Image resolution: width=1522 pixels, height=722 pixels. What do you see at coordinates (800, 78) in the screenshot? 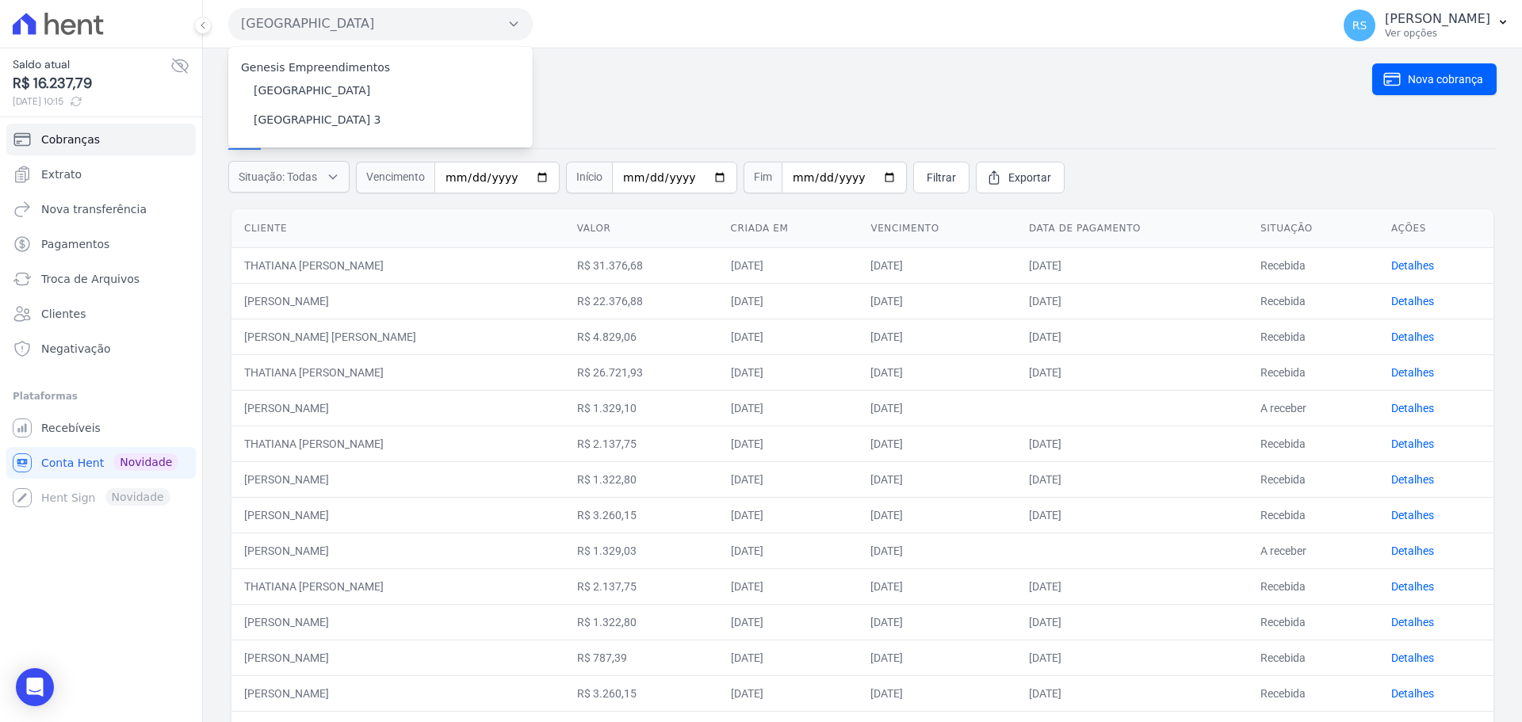
I see `h2: Cobranças` at bounding box center [800, 78].